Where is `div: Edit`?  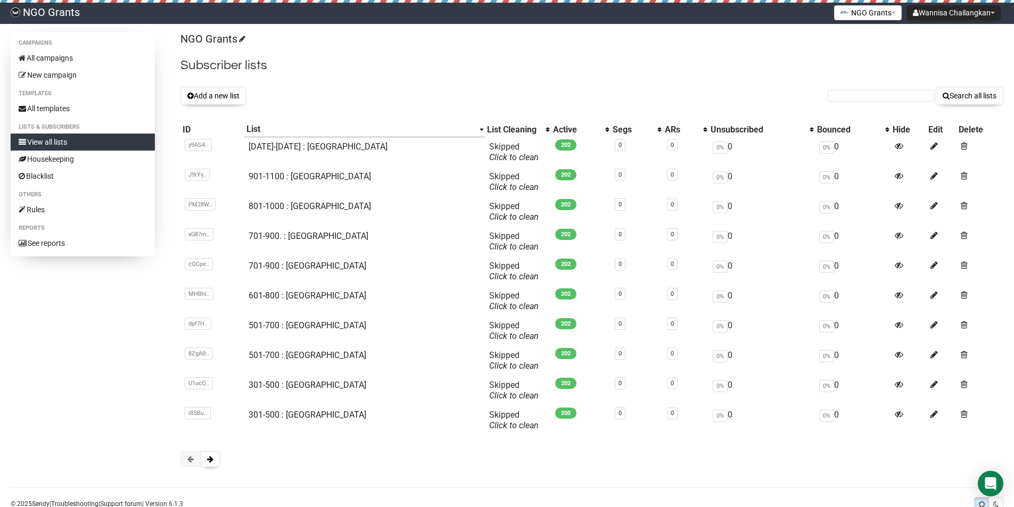 div: Edit is located at coordinates (941, 130).